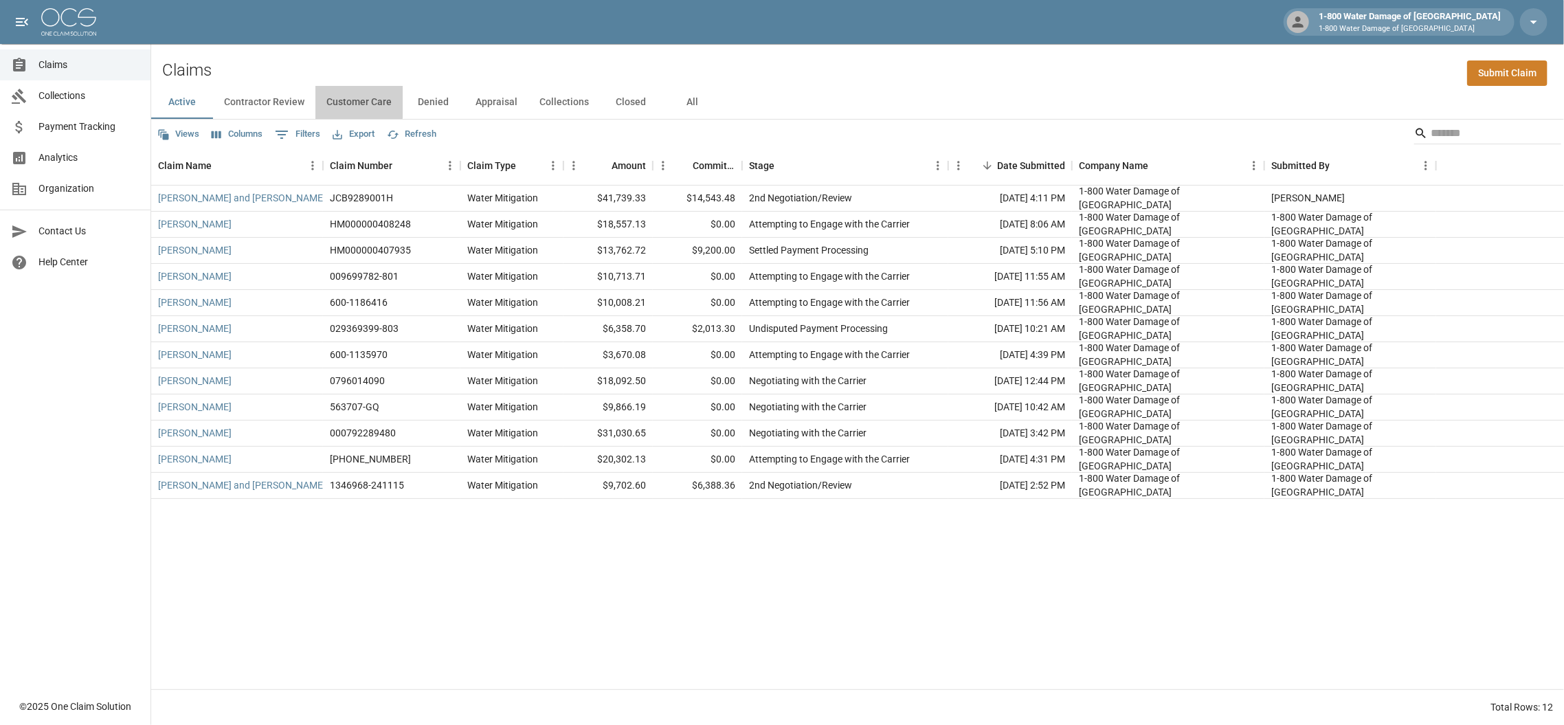  What do you see at coordinates (631, 102) in the screenshot?
I see `button: Closed` at bounding box center [631, 102].